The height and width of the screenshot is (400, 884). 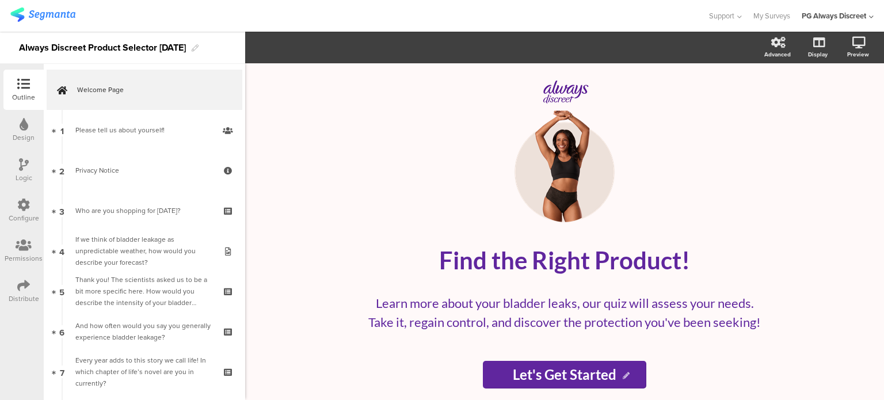 I want to click on span: 5, so click(x=62, y=291).